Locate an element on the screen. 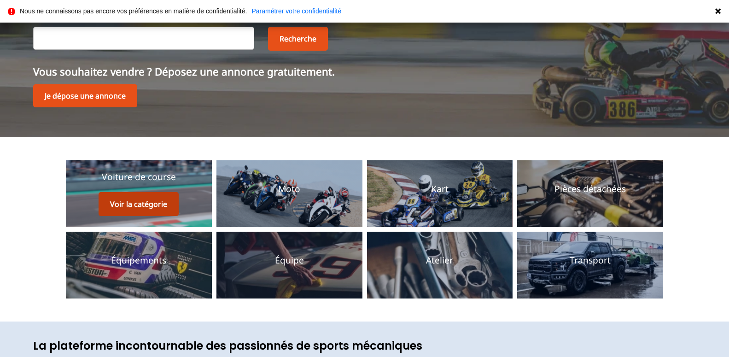 This screenshot has height=357, width=729. a: Paramétrer votre confidentialité is located at coordinates (296, 11).